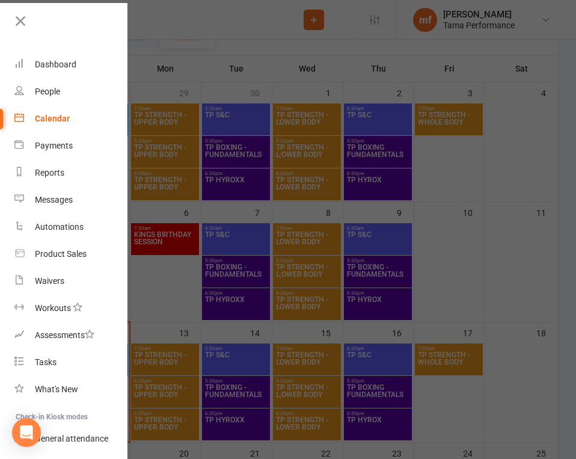 The image size is (576, 459). Describe the element at coordinates (71, 145) in the screenshot. I see `a: Payments` at that location.